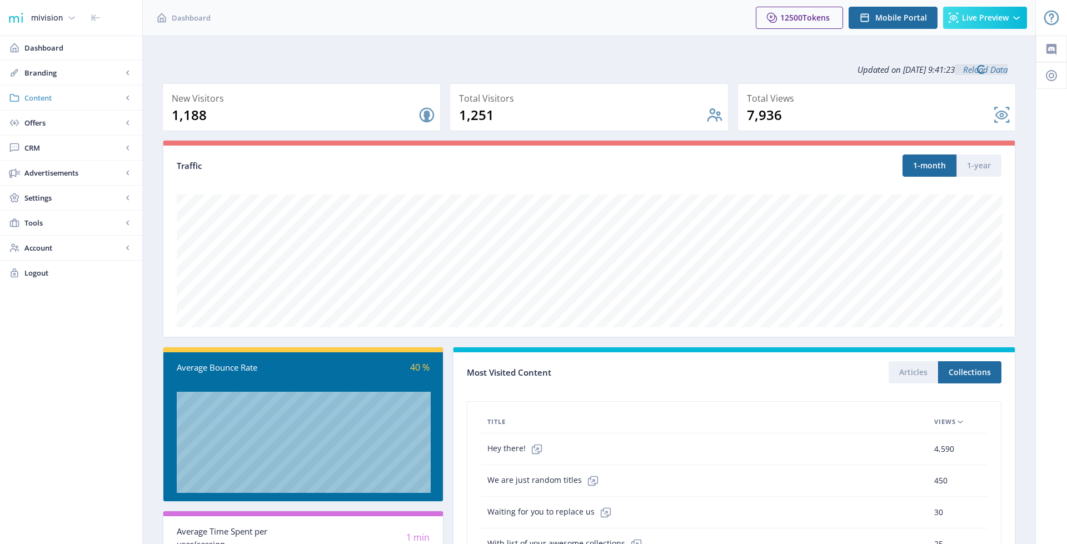 This screenshot has width=1067, height=544. What do you see at coordinates (552, 512) in the screenshot?
I see `span: Waiting for you to replace us` at bounding box center [552, 512].